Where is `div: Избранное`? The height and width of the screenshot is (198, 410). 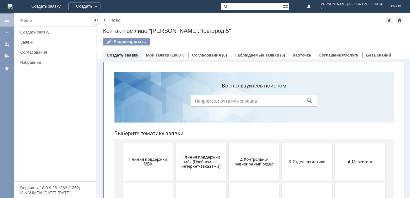 div: Избранное is located at coordinates (53, 62).